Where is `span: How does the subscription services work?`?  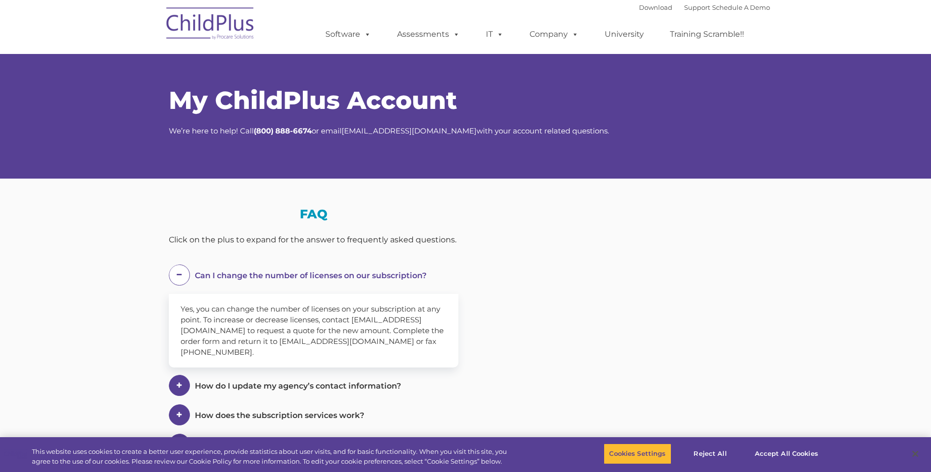 span: How does the subscription services work? is located at coordinates (279, 415).